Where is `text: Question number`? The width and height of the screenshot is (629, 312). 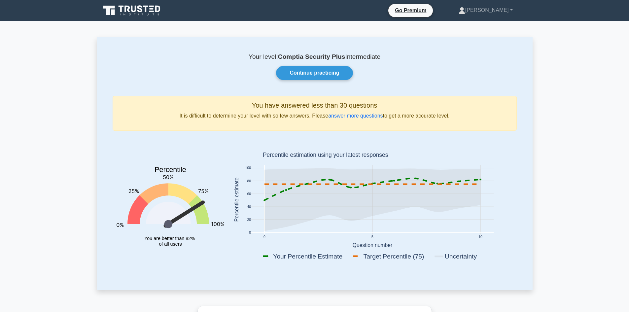
text: Question number is located at coordinates (372, 245).